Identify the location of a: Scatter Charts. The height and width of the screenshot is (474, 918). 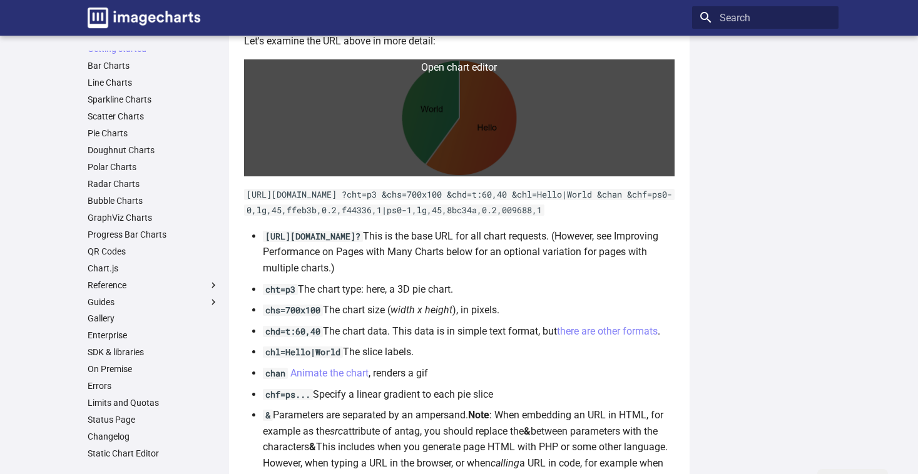
(153, 116).